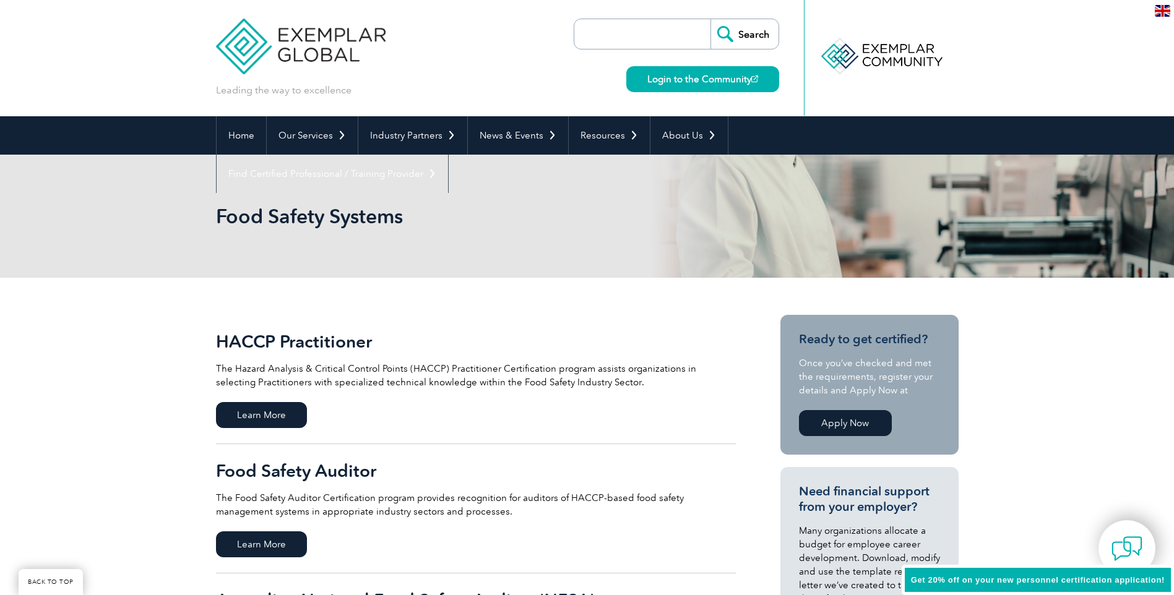 The width and height of the screenshot is (1174, 595). Describe the element at coordinates (1127, 549) in the screenshot. I see `img: contact-chat.png` at that location.